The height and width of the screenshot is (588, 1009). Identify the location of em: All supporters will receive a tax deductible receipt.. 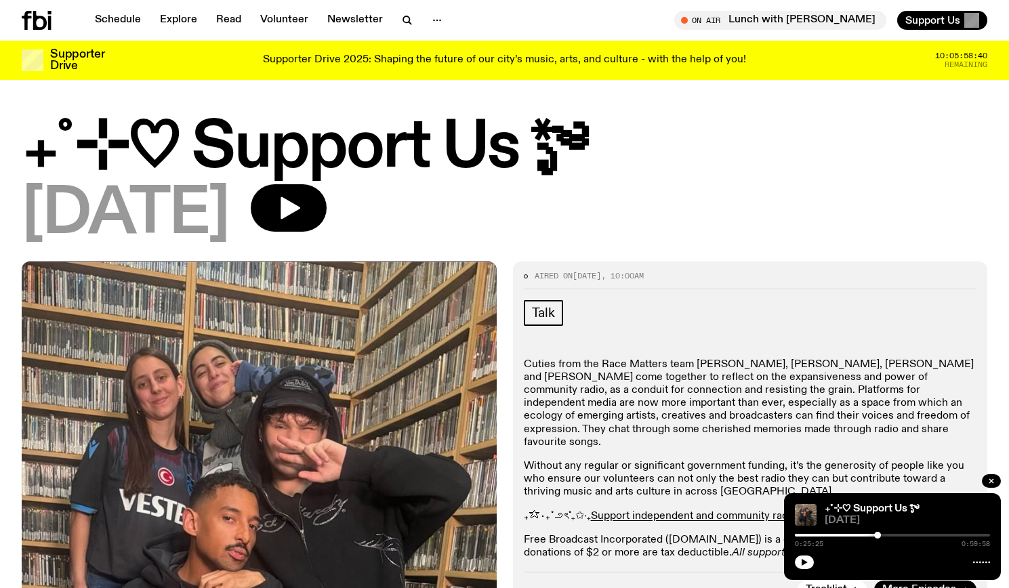
(731, 559).